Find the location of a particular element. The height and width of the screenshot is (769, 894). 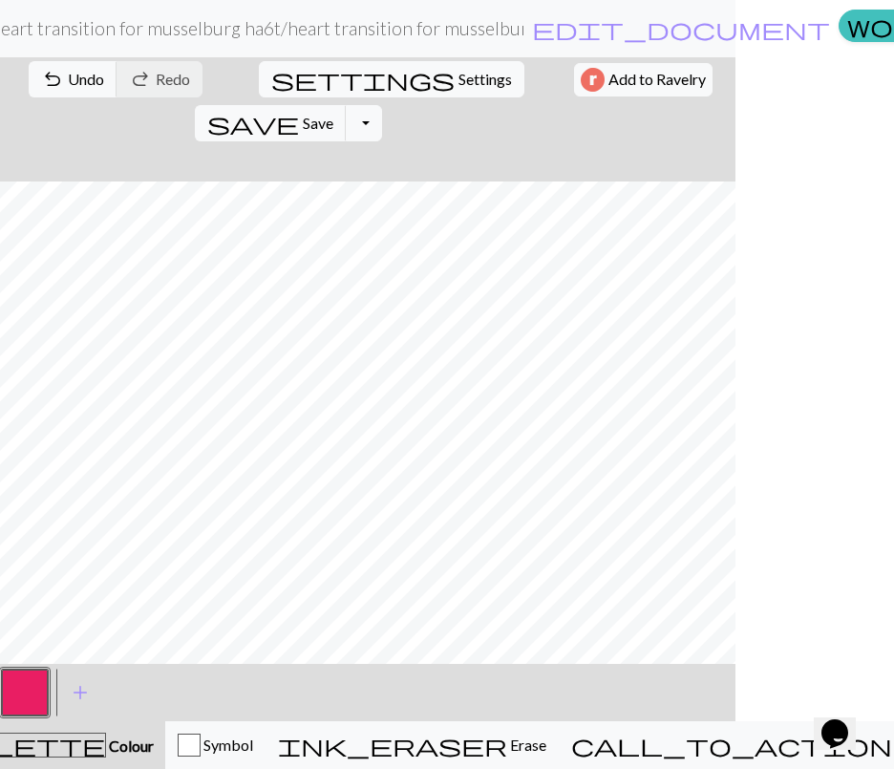

span: edit_document is located at coordinates (681, 29).